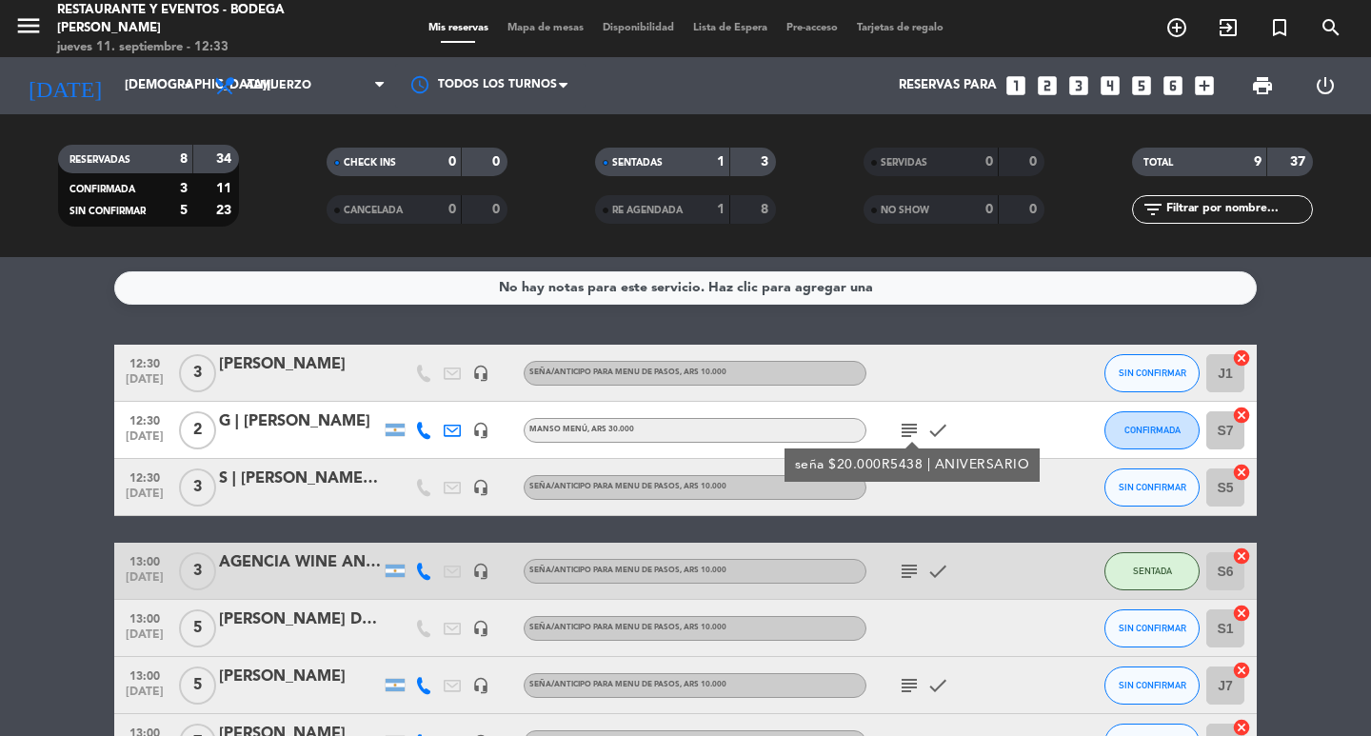 The image size is (1371, 736). Describe the element at coordinates (1152, 570) in the screenshot. I see `span: SENTADA` at that location.